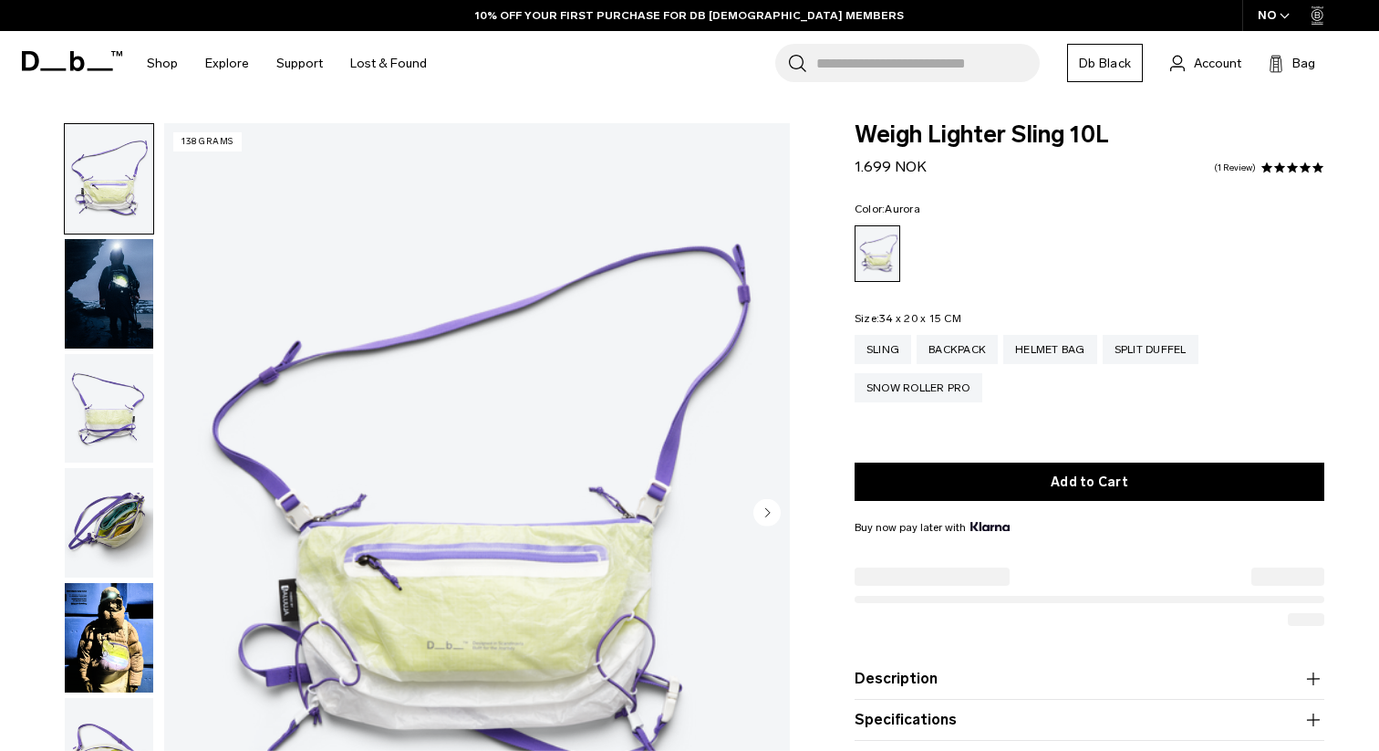 Image resolution: width=1379 pixels, height=751 pixels. I want to click on button: Weigh_Lighter_Sling_10L_3.png, so click(109, 523).